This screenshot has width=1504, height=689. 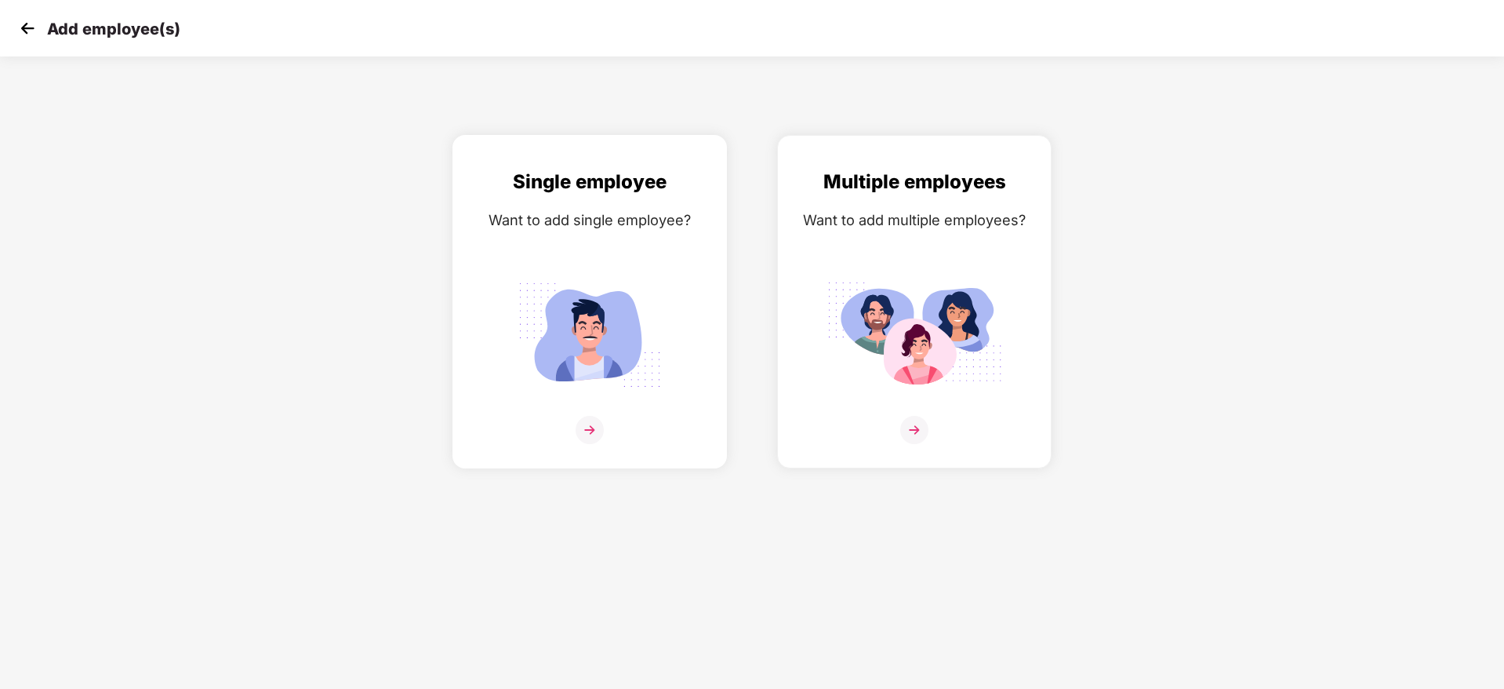 What do you see at coordinates (590, 335) in the screenshot?
I see `img: svg+xml;base64,PHN2ZyB4bWxucz0iaHR0cDovL3d3dy53My5vcmcvMjAwMC9zdmciIGlkPSJTaW5nbGVfZW1wbG95ZWUiIH...` at bounding box center [590, 335].